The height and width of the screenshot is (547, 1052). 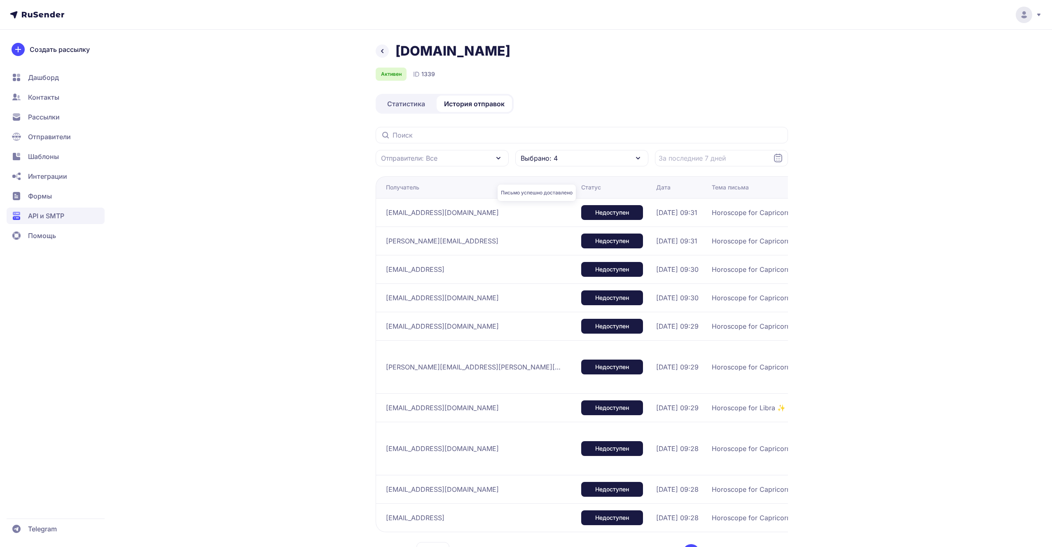 I want to click on div: Тема письма, so click(x=730, y=187).